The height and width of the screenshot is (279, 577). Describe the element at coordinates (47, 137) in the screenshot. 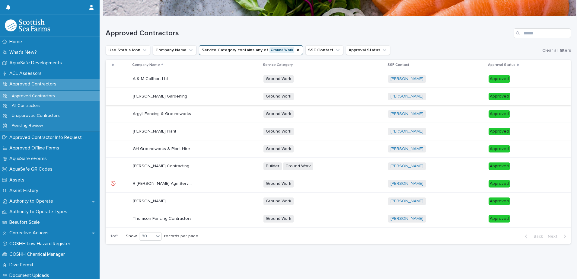

I see `p: Approved Contractor Info Request` at that location.